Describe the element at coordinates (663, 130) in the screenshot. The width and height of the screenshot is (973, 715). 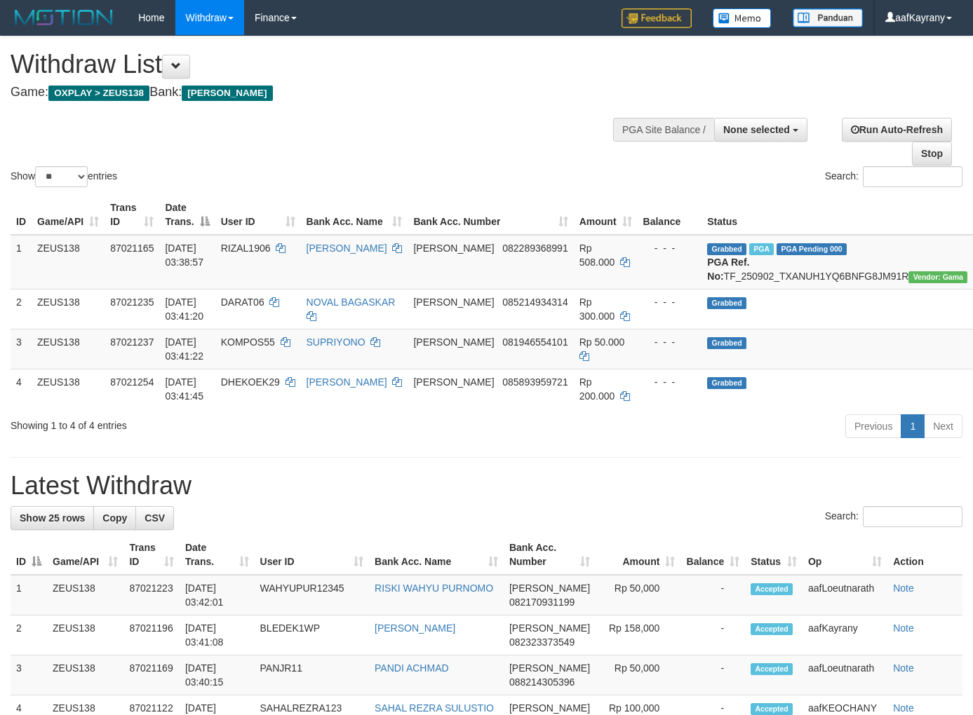
I see `div: PGA Site Balance /` at that location.